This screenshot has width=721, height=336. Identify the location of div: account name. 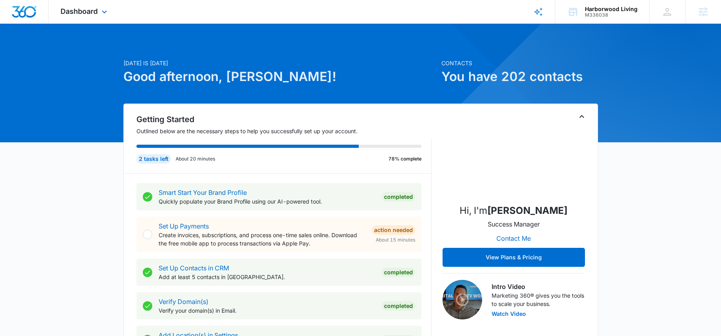
(611, 9).